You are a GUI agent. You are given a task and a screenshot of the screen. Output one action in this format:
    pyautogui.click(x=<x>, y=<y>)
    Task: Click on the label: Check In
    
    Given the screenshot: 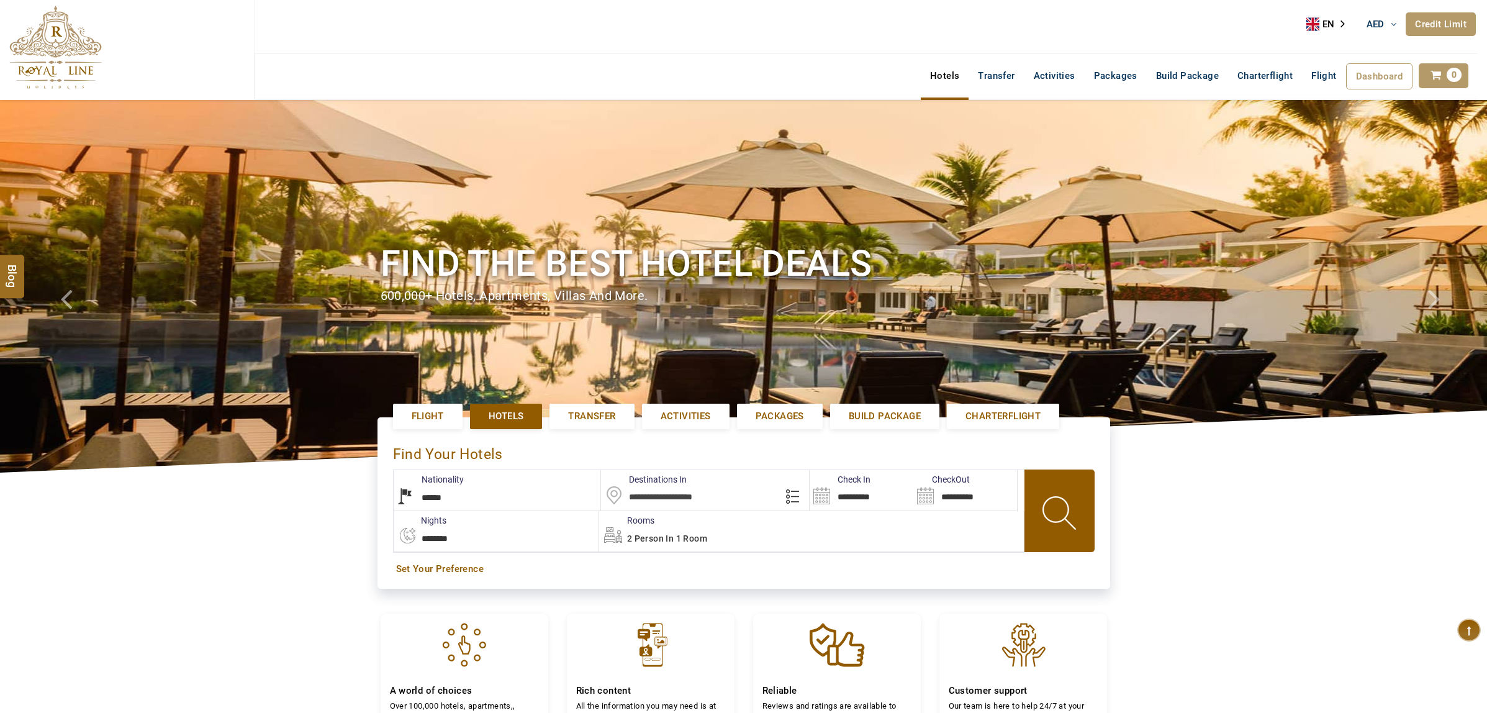 What is the action you would take?
    pyautogui.click(x=840, y=479)
    